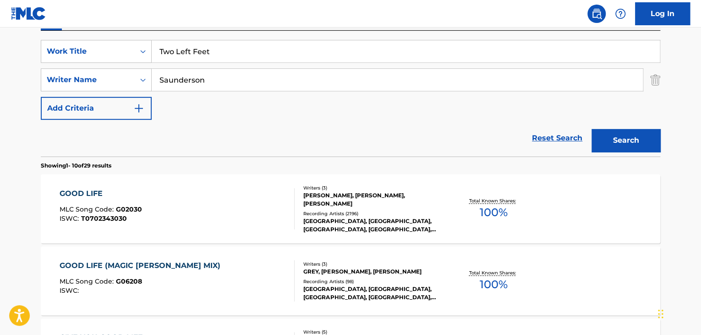 This screenshot has height=335, width=701. I want to click on div: Drag, so click(661, 314).